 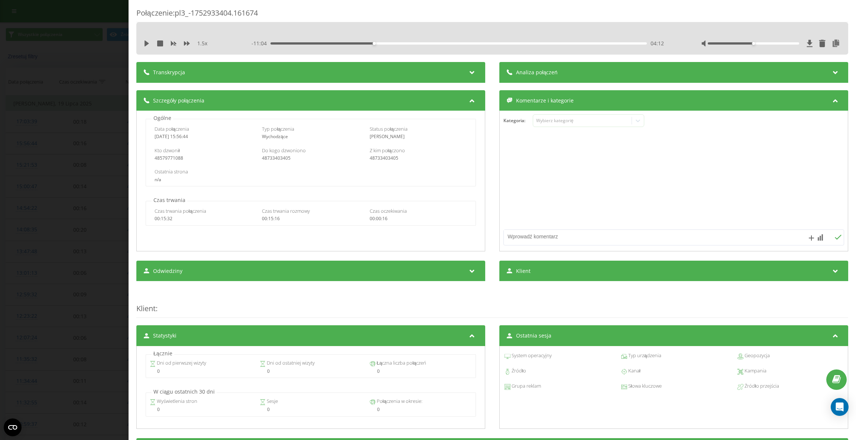 I want to click on span: Słowa kluczowe, so click(x=644, y=387).